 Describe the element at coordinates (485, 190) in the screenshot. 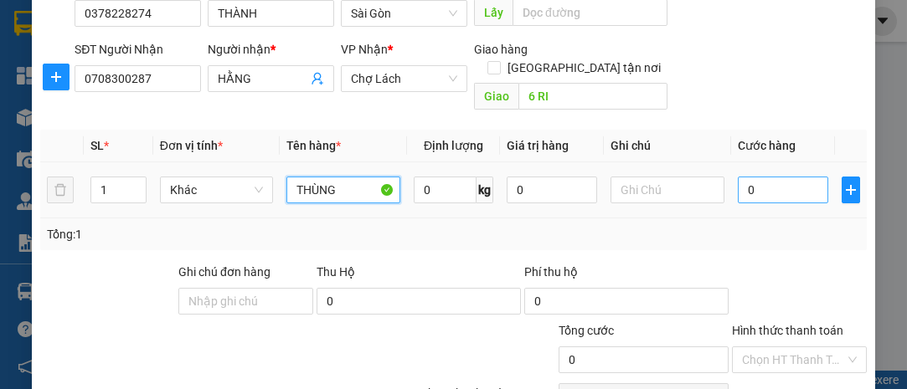

I see `span: kg` at that location.